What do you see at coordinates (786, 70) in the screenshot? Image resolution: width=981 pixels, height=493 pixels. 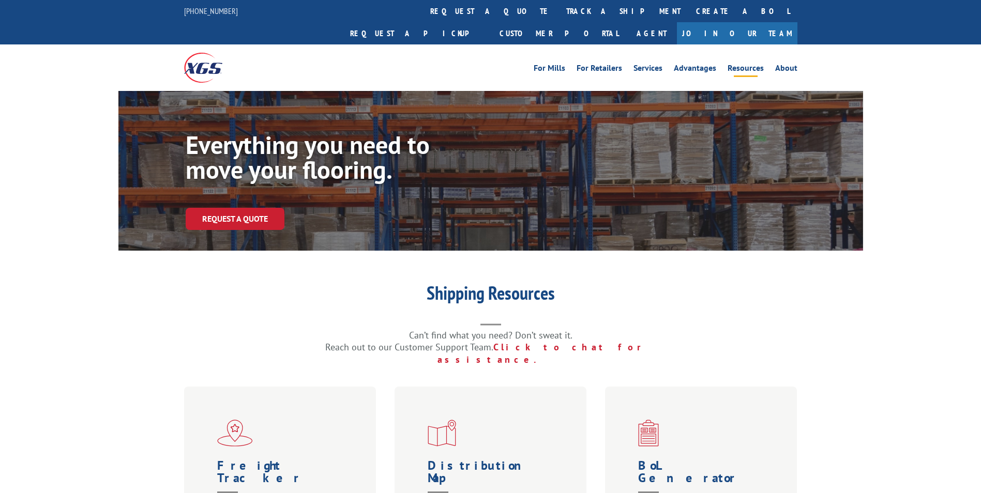 I see `a: About` at bounding box center [786, 70].